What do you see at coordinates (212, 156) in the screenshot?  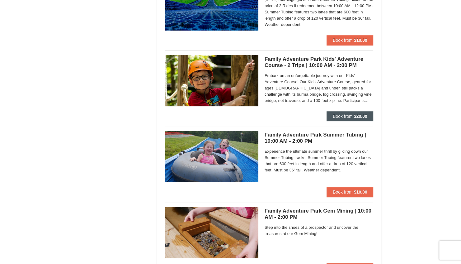 I see `img: 6619925-26-de8af78e.jpg` at bounding box center [212, 156].